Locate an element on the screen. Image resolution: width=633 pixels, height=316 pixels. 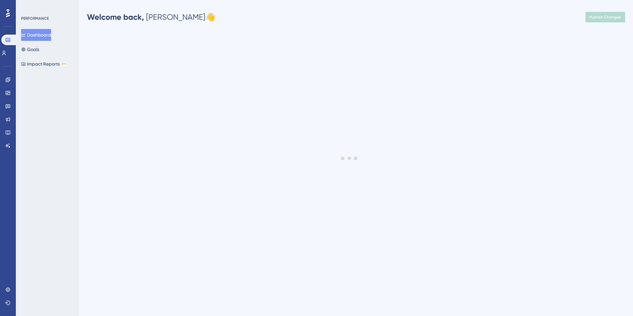
div: PERFORMANCE is located at coordinates (35, 18).